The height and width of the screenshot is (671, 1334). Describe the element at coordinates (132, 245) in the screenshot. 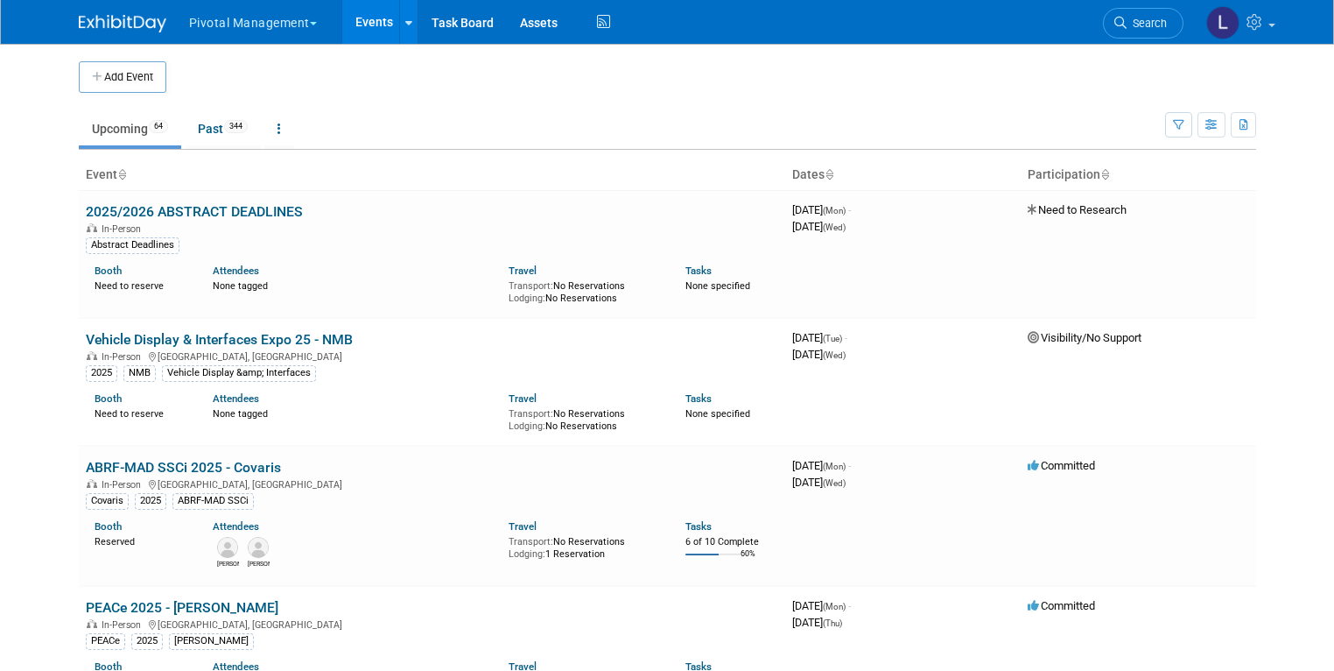

I see `div: Abstract Deadlines` at that location.